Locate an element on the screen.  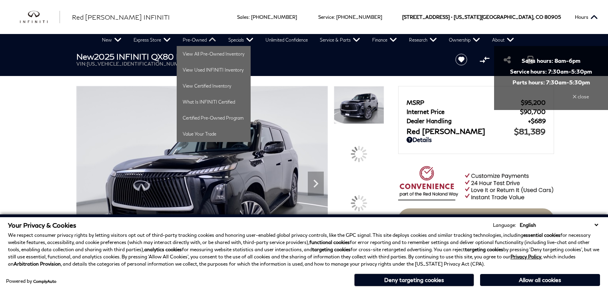
strong: functional cookies is located at coordinates (330, 242).